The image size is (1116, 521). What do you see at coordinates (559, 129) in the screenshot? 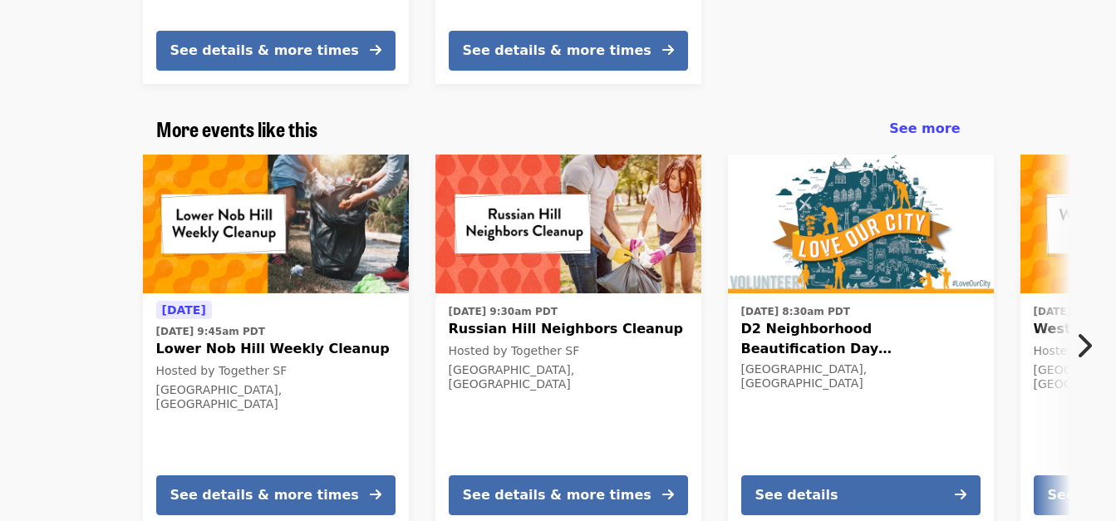
I see `div: More events like this` at bounding box center [559, 129].